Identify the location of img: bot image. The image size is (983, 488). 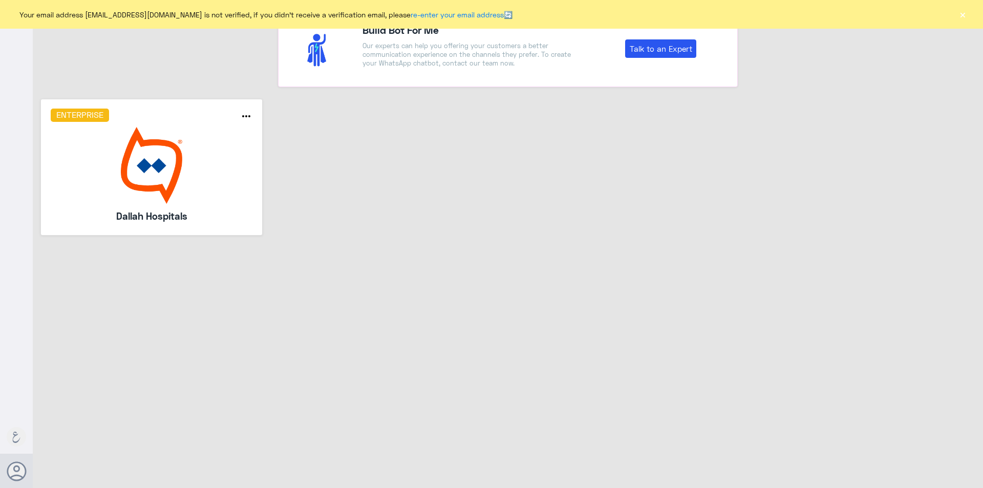
(152, 165).